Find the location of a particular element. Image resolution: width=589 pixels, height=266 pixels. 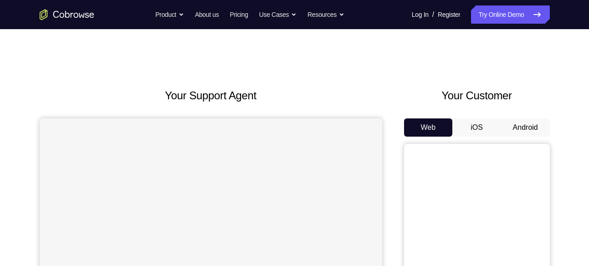

a: Go to the home page is located at coordinates (67, 15).